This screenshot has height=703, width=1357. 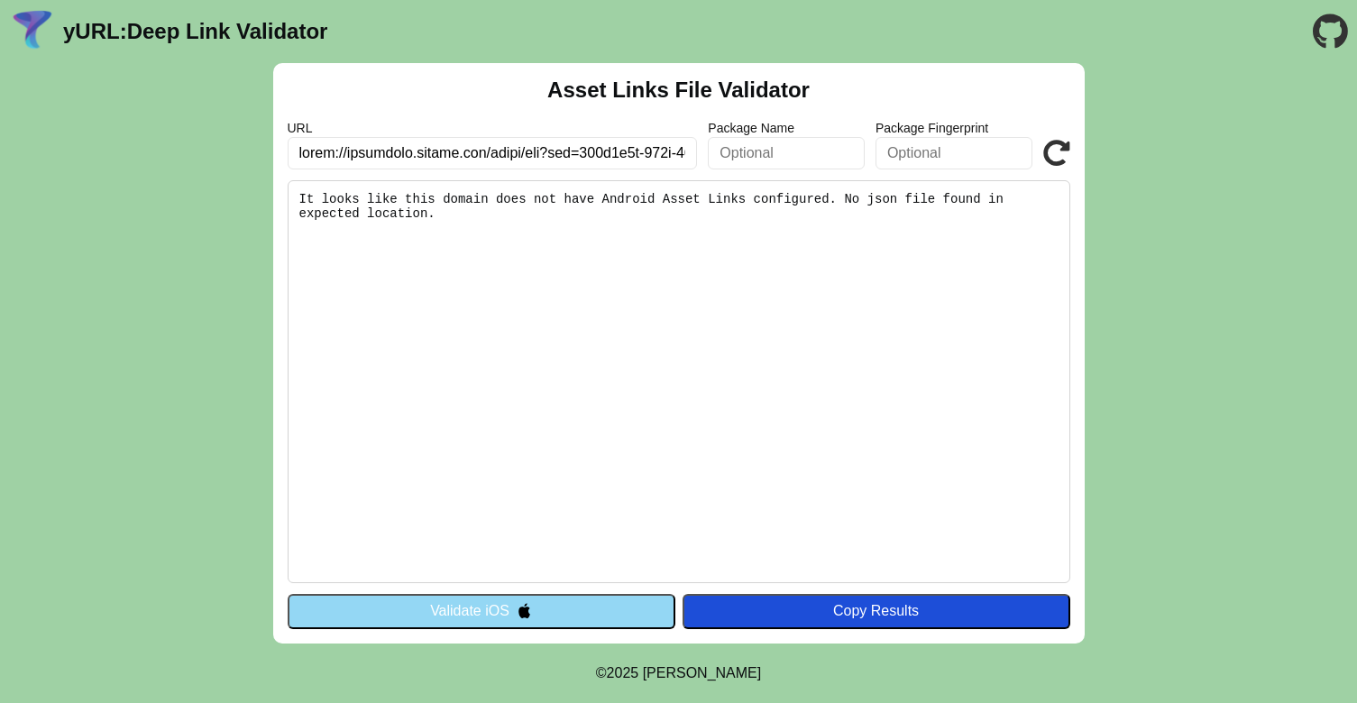 What do you see at coordinates (492, 153) in the screenshot?
I see `input: Required` at bounding box center [492, 153].